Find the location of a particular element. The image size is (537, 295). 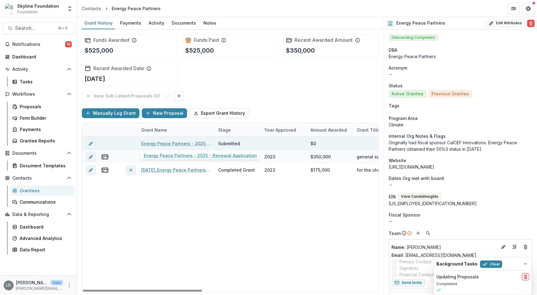

span: DBA is located at coordinates (393, 50).